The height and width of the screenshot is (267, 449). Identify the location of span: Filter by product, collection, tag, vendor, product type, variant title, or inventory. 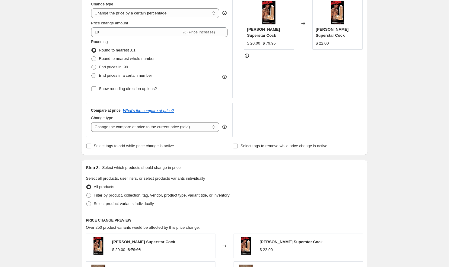
(162, 195).